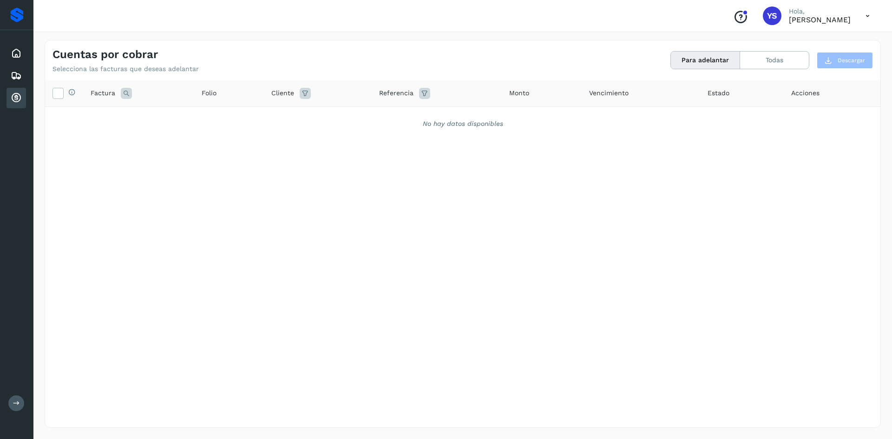 The height and width of the screenshot is (439, 892). I want to click on button: Todas, so click(774, 60).